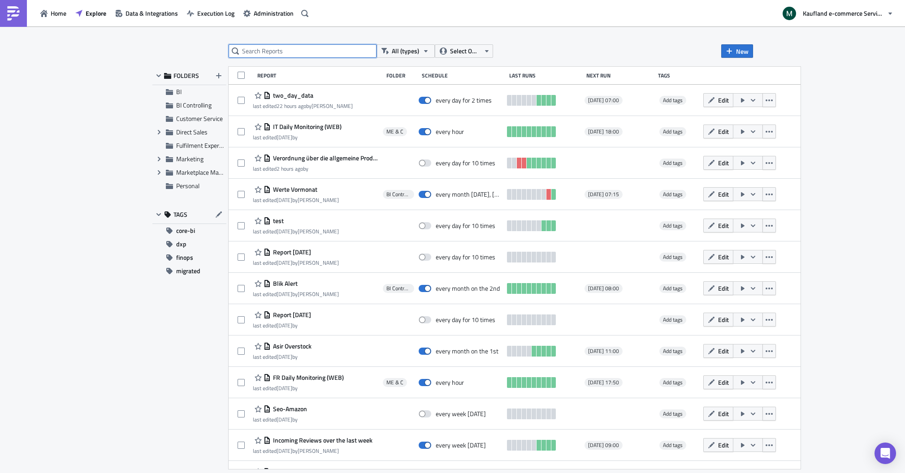 The image size is (905, 473). I want to click on div: Open Intercom Messenger, so click(885, 454).